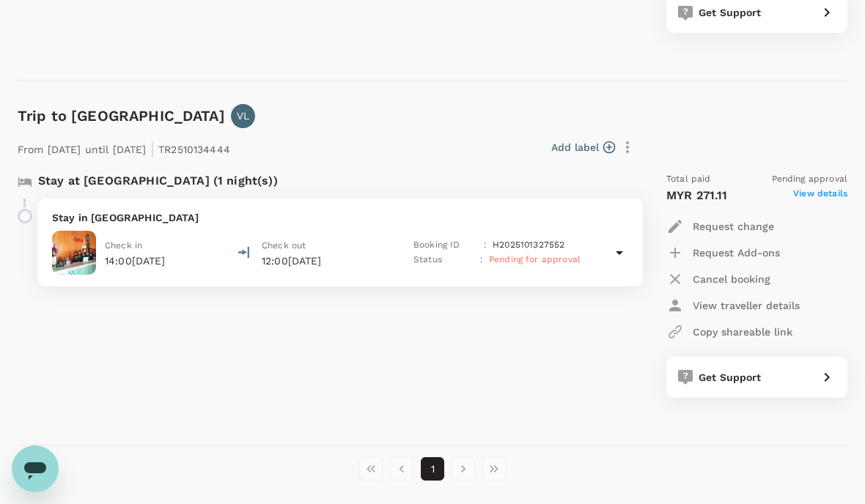 The width and height of the screenshot is (865, 504). What do you see at coordinates (529, 246) in the screenshot?
I see `p: H2025101327552` at bounding box center [529, 246].